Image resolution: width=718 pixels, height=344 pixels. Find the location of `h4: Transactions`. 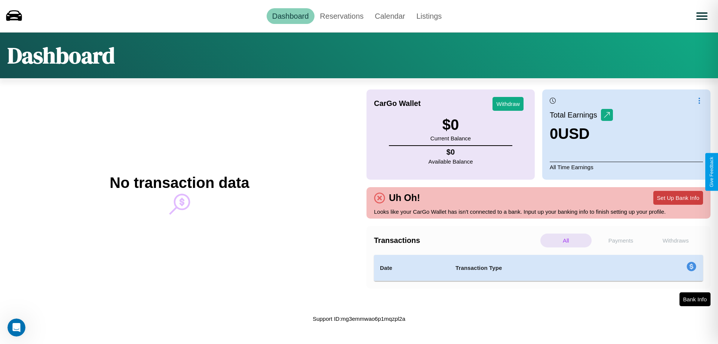

h4: Transactions is located at coordinates (456, 240).